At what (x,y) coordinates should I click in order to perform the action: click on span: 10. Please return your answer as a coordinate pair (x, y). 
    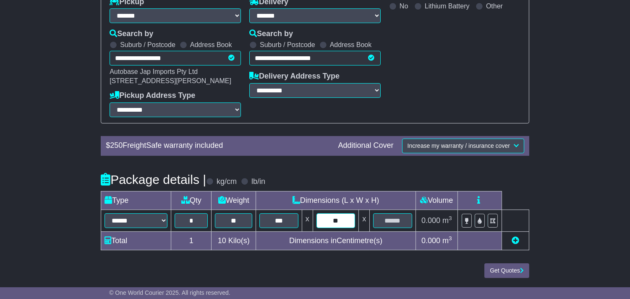
    Looking at the image, I should click on (222, 240).